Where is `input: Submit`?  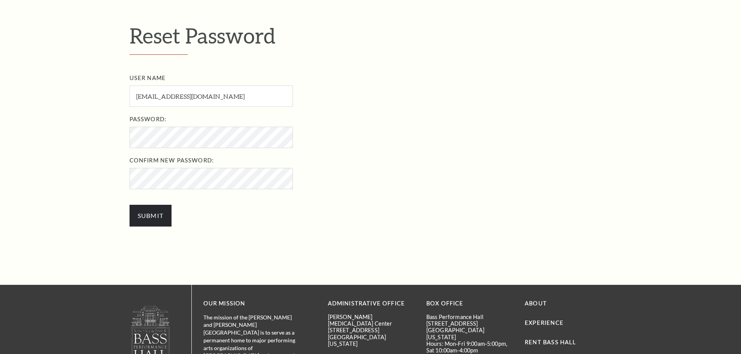 input: Submit is located at coordinates (151, 216).